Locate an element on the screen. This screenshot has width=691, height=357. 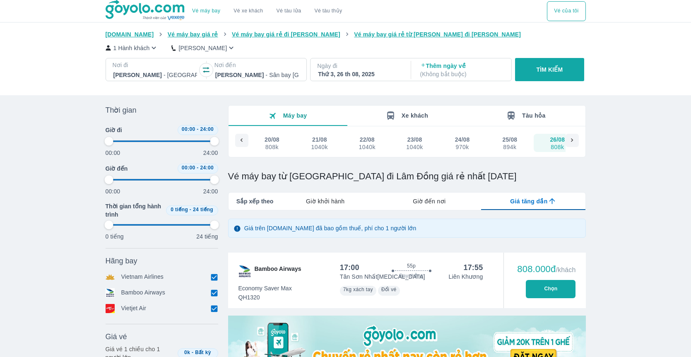
p: Ngày đi is located at coordinates (360, 66).